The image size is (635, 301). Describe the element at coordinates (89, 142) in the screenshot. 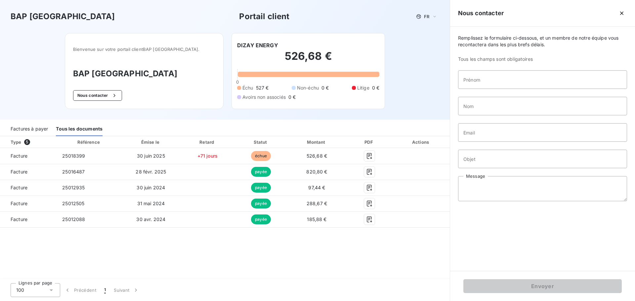

I see `div: Référence` at that location.